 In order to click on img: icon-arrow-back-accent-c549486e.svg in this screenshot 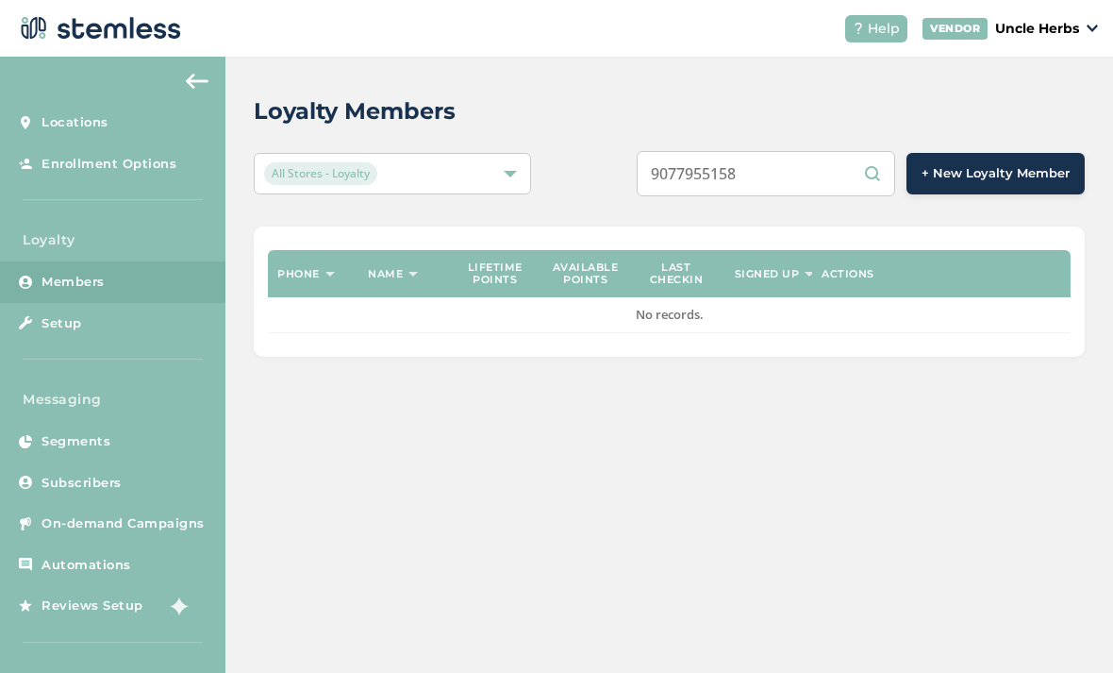, I will do `click(197, 81)`.